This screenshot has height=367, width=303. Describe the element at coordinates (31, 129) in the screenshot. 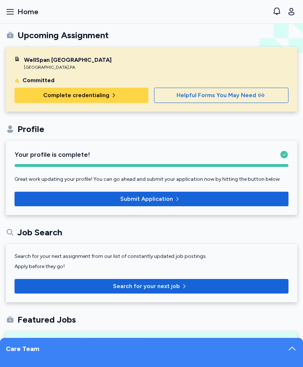

I see `div: Profile` at that location.